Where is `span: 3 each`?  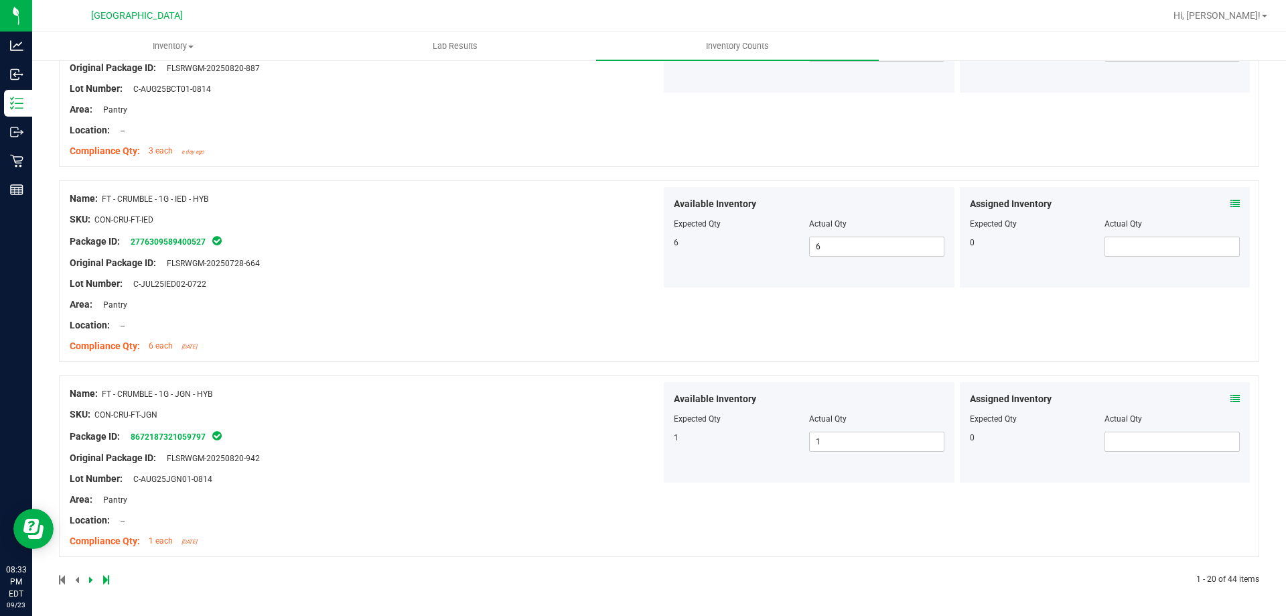 span: 3 each is located at coordinates (161, 151).